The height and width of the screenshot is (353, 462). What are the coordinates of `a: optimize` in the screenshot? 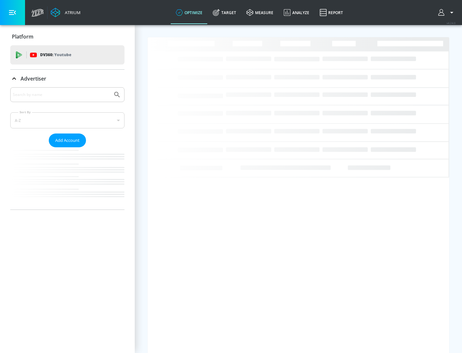 It's located at (189, 13).